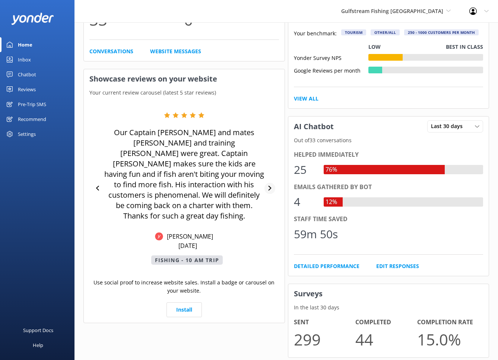  What do you see at coordinates (184, 93) in the screenshot?
I see `p: Your current review carousel (latest 5 star reviews)` at bounding box center [184, 93].